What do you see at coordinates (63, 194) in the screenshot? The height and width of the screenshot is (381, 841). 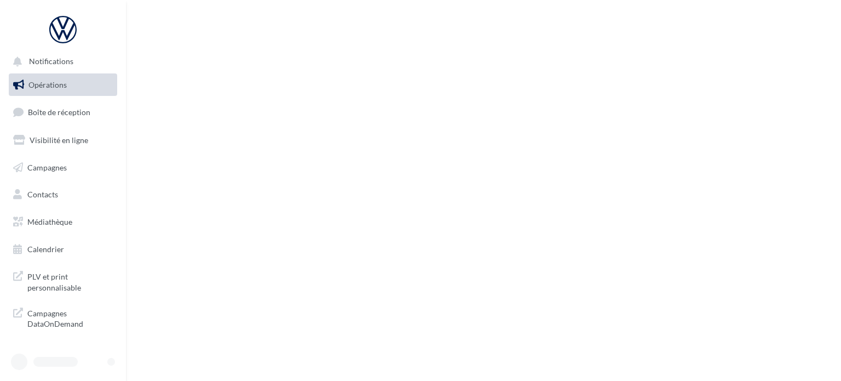 I see `a: Contacts` at bounding box center [63, 194].